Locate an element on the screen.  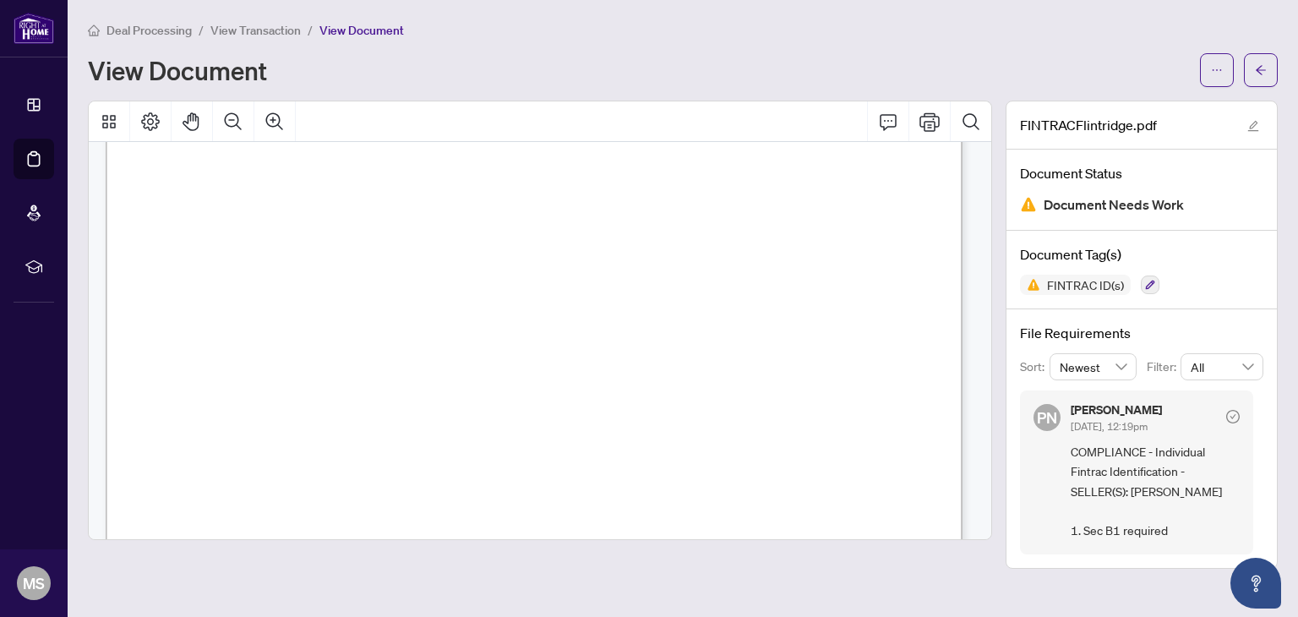
span: ellipsis is located at coordinates (1217, 70).